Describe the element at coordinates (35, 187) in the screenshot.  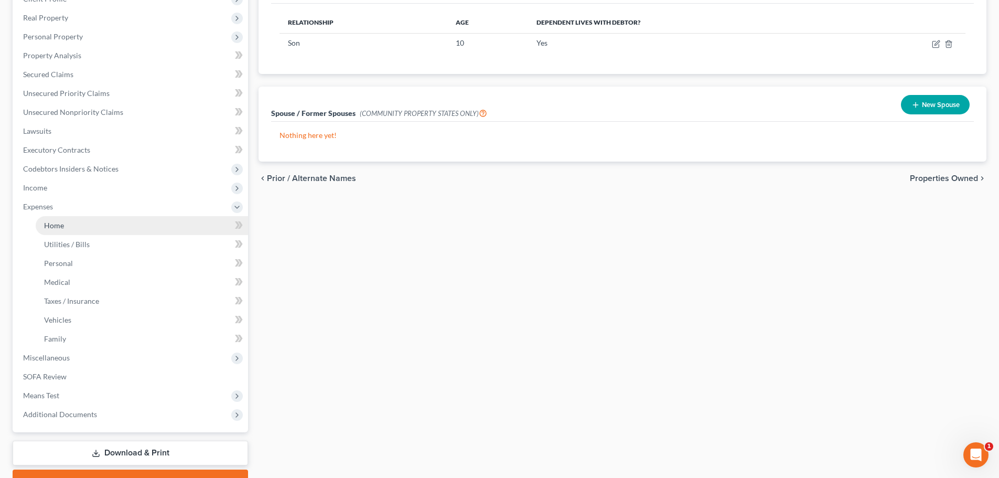
I see `span: Income` at that location.